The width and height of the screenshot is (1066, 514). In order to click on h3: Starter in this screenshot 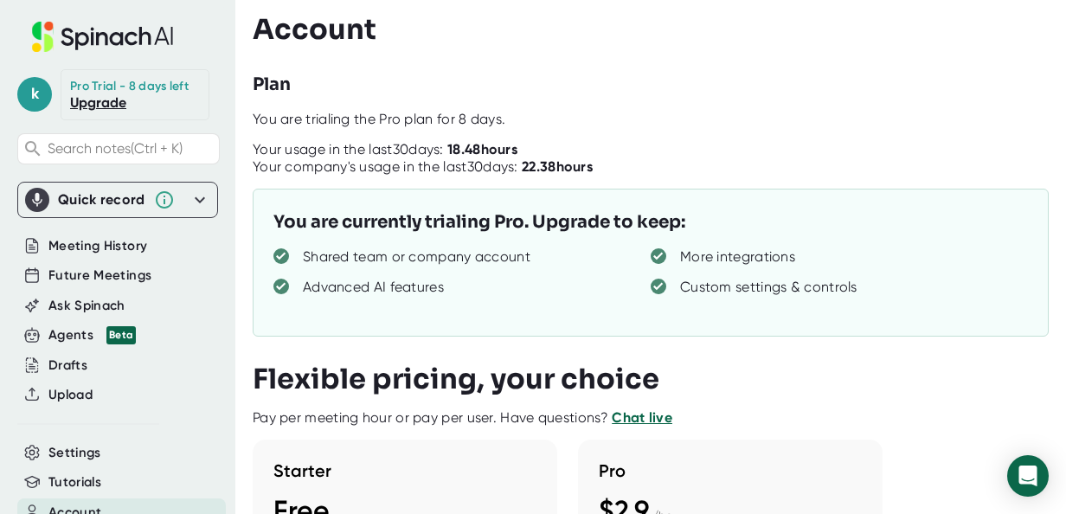, I will do `click(405, 471)`.